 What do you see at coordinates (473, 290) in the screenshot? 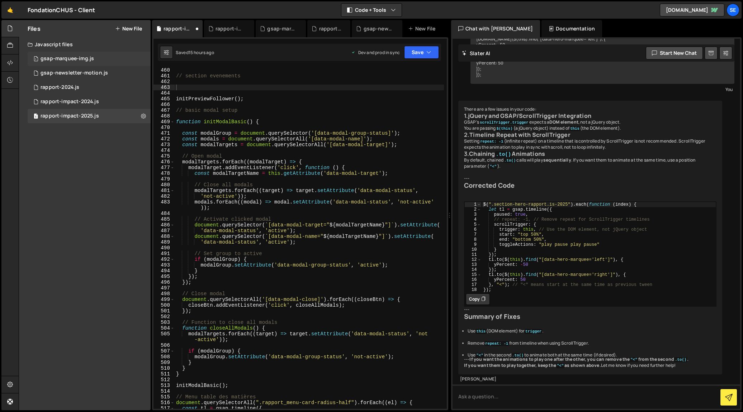
I see `div: 18` at bounding box center [473, 290].